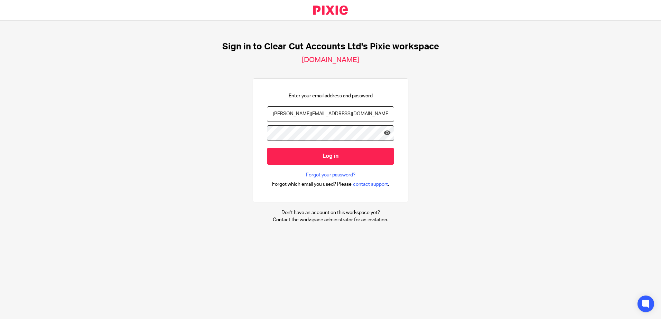 The height and width of the screenshot is (319, 661). What do you see at coordinates (312, 184) in the screenshot?
I see `span: Forgot which email you used? Please` at bounding box center [312, 184].